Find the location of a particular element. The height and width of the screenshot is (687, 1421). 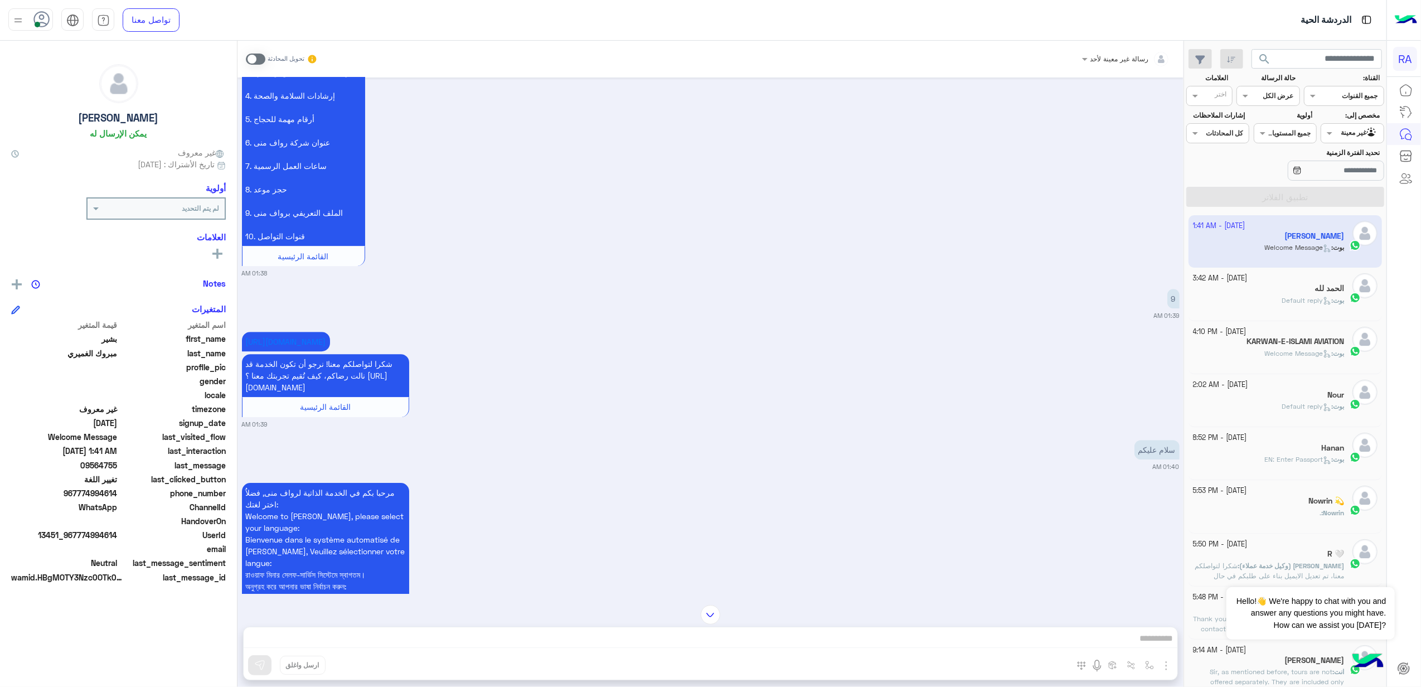

img: scroll is located at coordinates (710, 614).